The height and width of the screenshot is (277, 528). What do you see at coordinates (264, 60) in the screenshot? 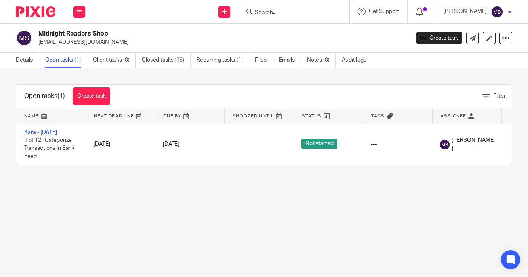
I see `a: Files` at bounding box center [264, 60].